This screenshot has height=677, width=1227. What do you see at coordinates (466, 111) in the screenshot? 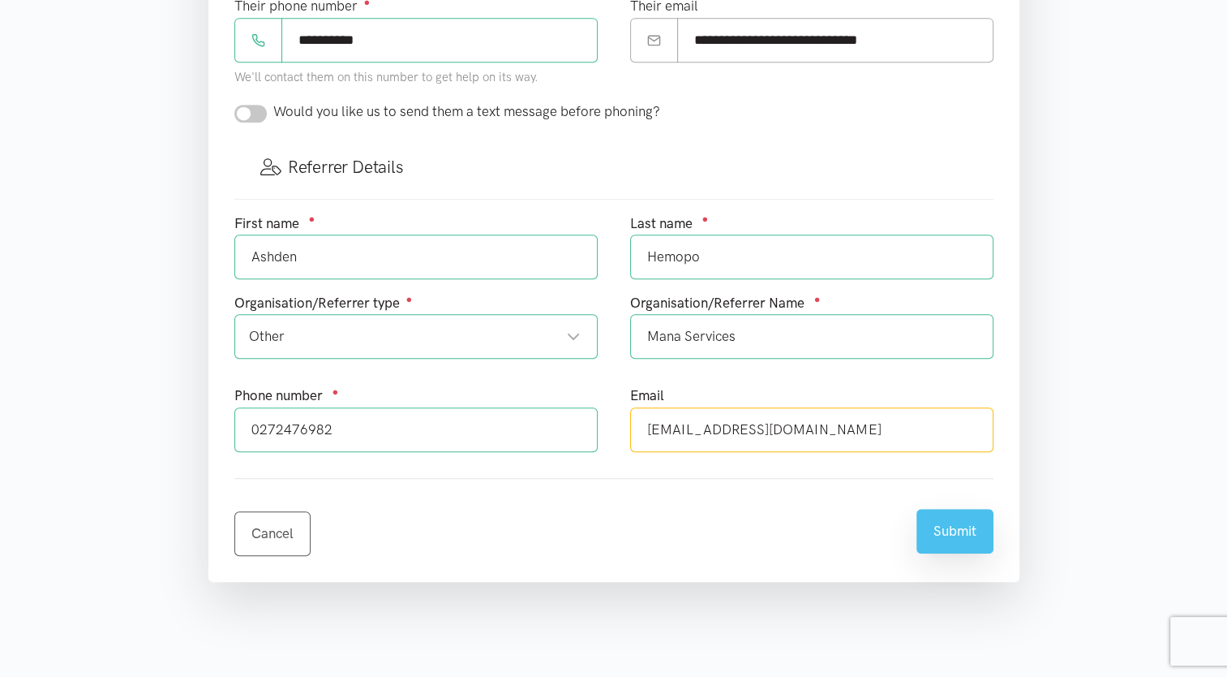
I see `span: Would you like us to send them a text message before phoning?` at bounding box center [466, 111].